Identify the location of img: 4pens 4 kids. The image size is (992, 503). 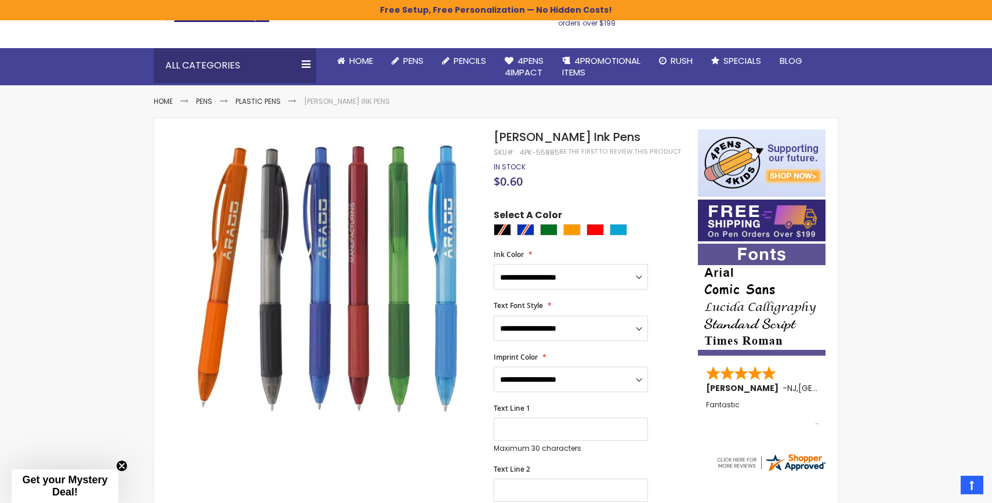
(762, 163).